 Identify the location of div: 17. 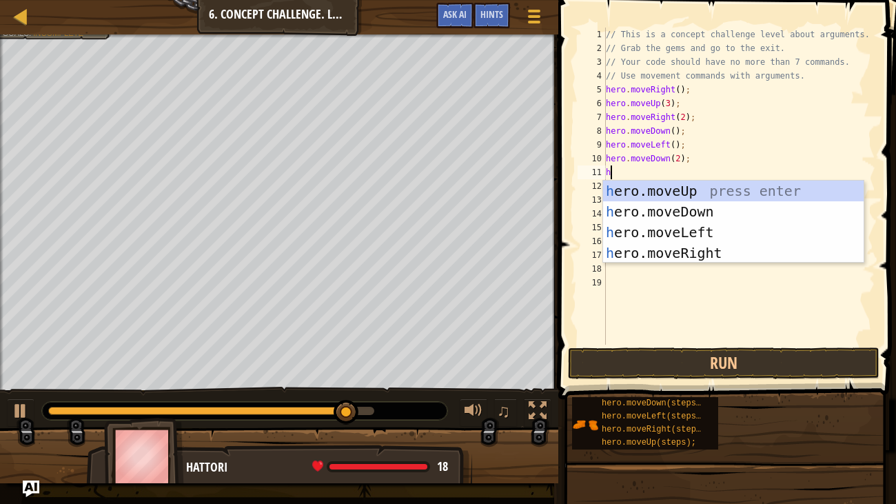
(591, 255).